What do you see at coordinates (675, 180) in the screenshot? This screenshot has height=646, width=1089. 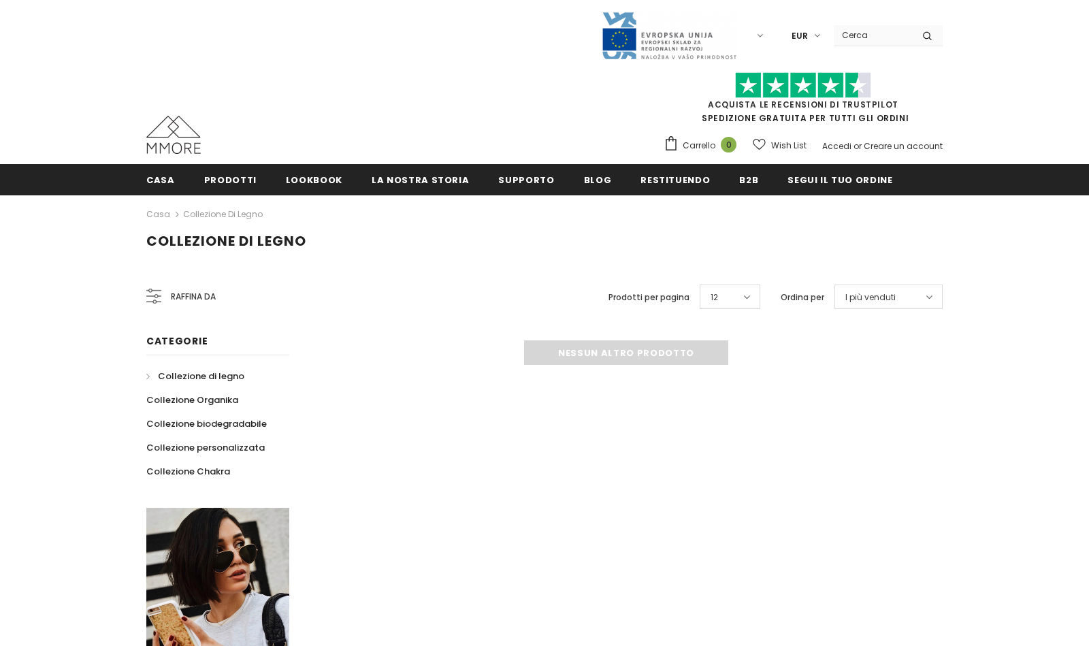 I see `span: Restituendo` at bounding box center [675, 180].